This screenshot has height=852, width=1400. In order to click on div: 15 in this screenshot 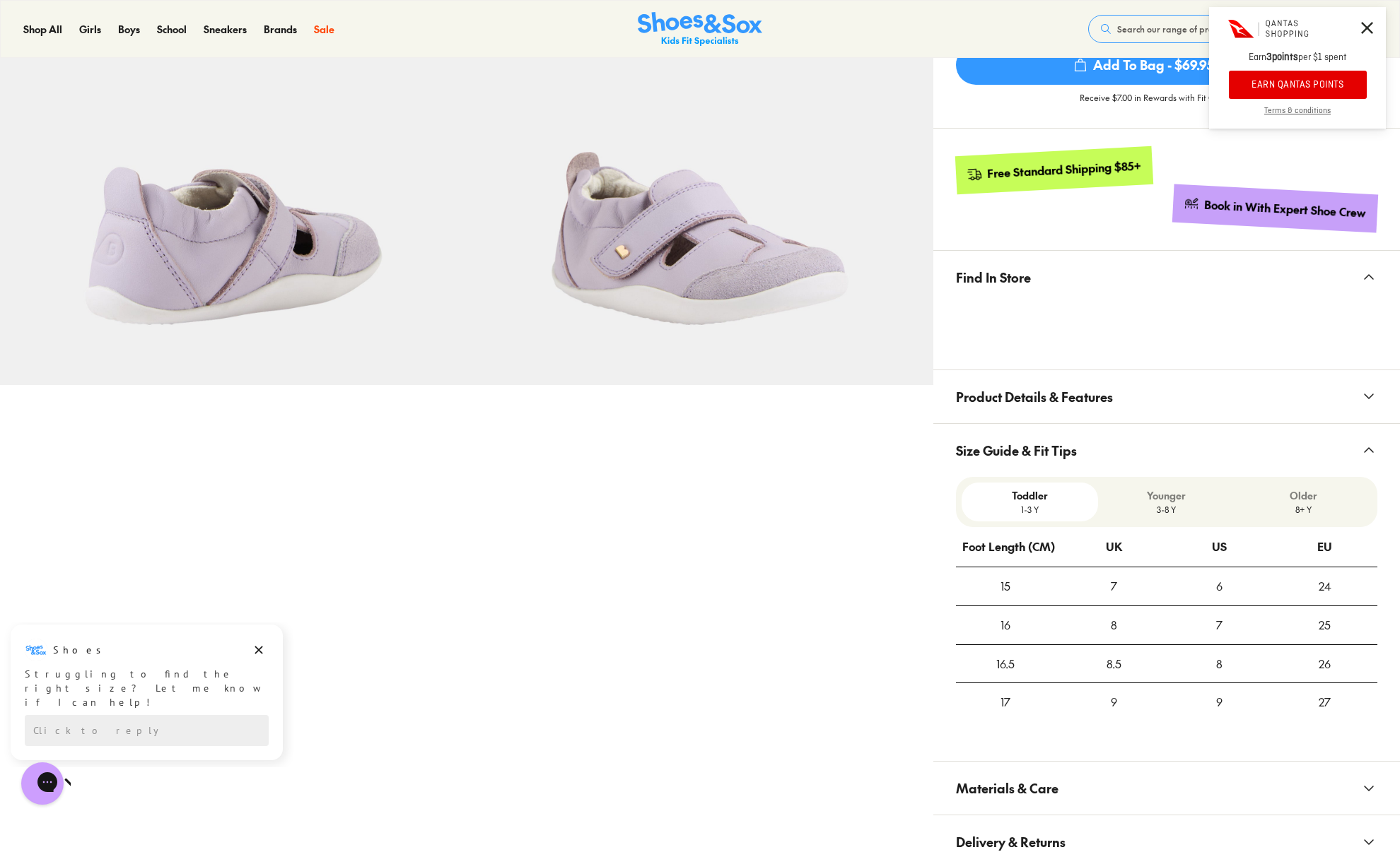, I will do `click(1004, 587)`.